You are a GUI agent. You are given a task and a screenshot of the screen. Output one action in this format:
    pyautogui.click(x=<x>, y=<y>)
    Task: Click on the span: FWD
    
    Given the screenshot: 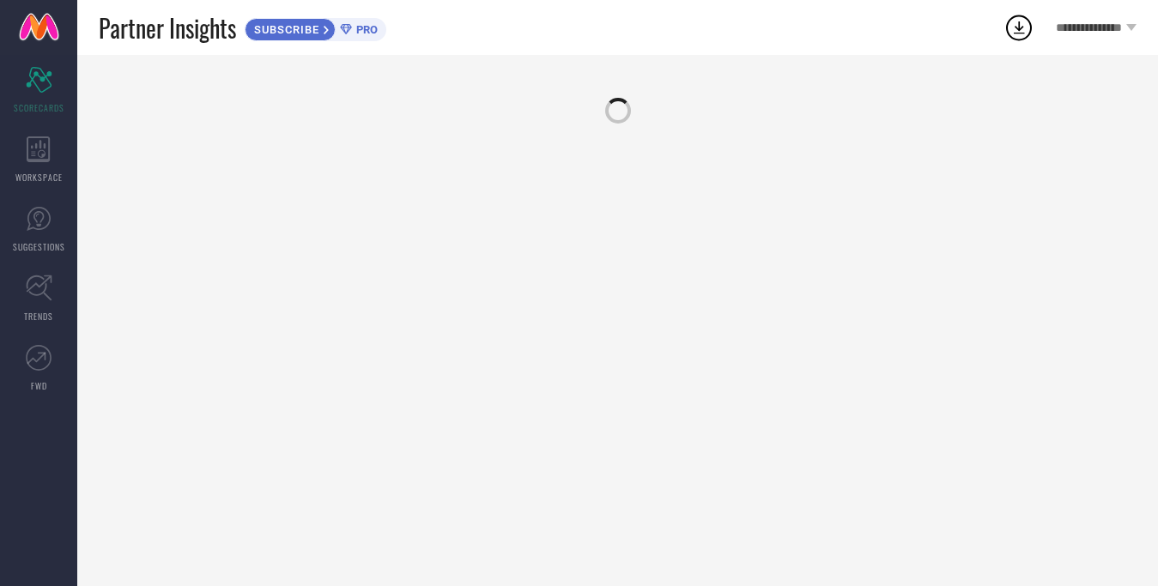 What is the action you would take?
    pyautogui.click(x=39, y=385)
    